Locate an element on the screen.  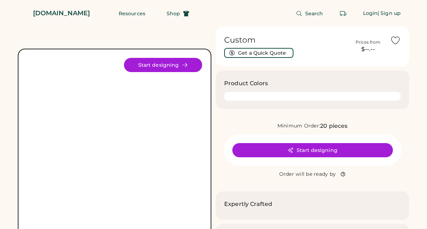
div: Minimum Order: is located at coordinates (299, 126).